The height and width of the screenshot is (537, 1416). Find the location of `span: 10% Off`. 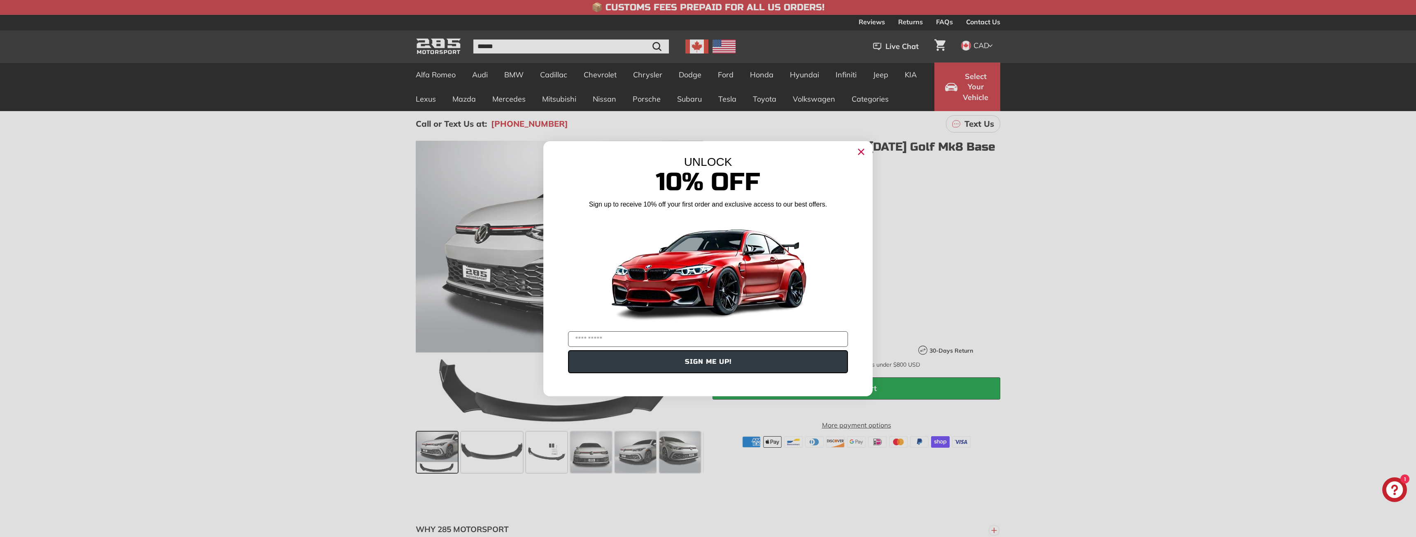

span: 10% Off is located at coordinates (708, 182).